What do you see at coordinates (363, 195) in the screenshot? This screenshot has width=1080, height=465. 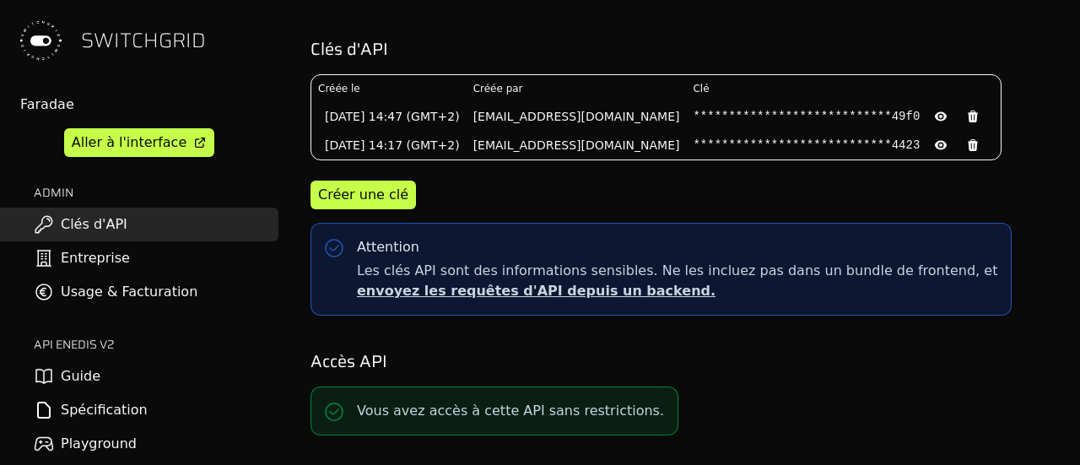 I see `div: Créer une clé` at bounding box center [363, 195].